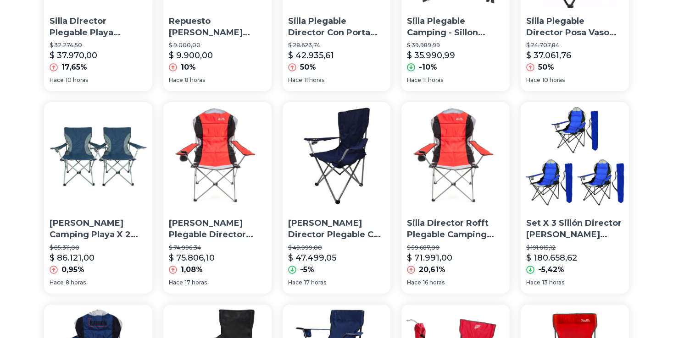 This screenshot has height=338, width=673. I want to click on p: $ 71.991,00, so click(429, 258).